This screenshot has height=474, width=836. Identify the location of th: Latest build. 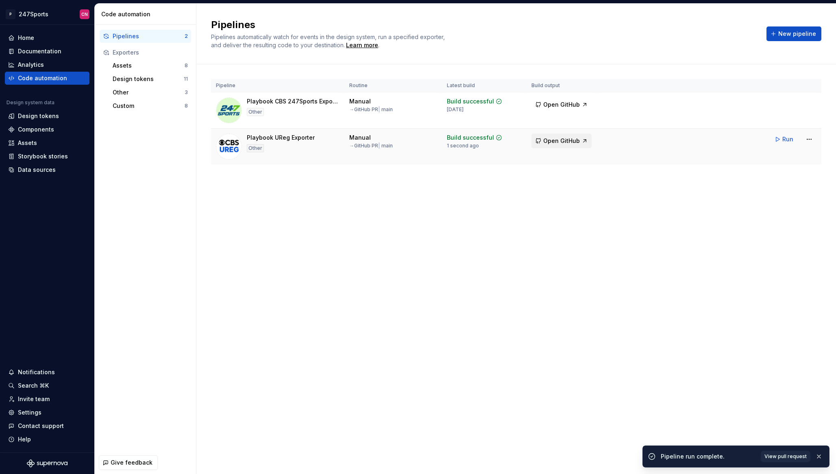
(485, 85).